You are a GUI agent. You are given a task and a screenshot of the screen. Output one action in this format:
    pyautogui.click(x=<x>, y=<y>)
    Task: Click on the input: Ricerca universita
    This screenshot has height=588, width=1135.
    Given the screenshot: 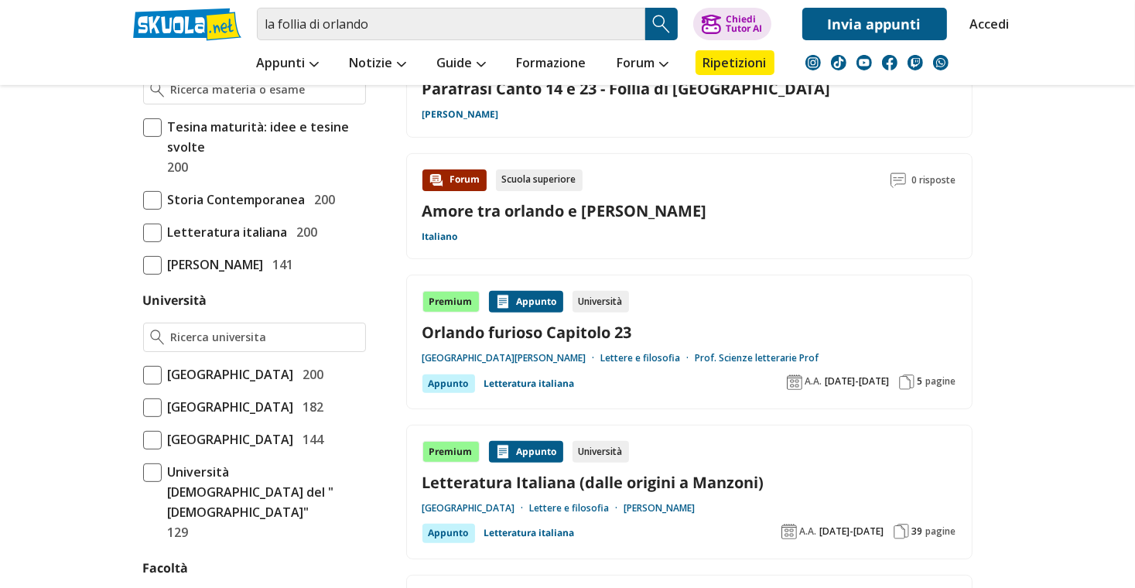 What is the action you would take?
    pyautogui.click(x=264, y=337)
    